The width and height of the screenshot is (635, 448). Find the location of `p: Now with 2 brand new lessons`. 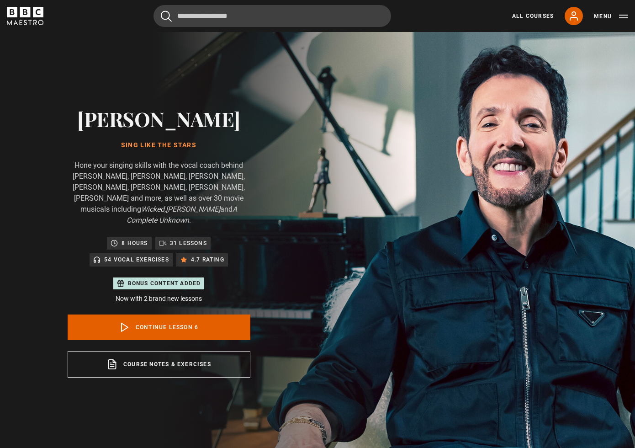

p: Now with 2 brand new lessons is located at coordinates (159, 298).